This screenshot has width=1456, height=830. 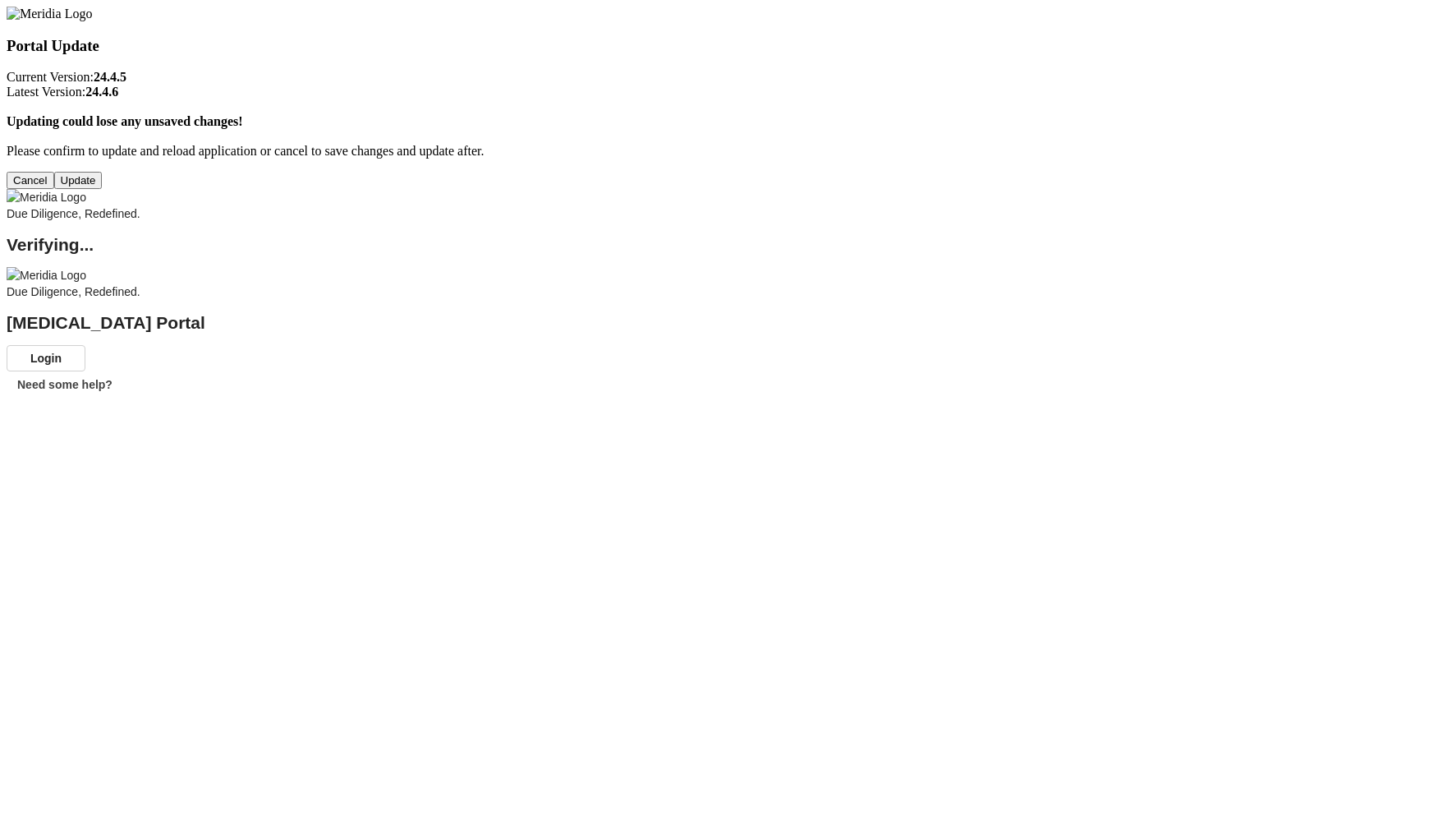 I want to click on button: Login, so click(x=46, y=358).